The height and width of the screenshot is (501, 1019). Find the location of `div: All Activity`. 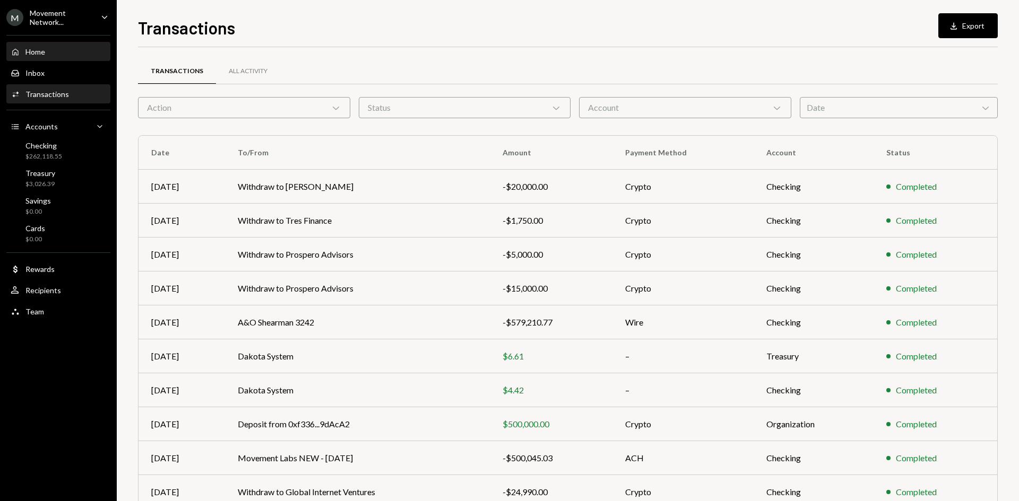

div: All Activity is located at coordinates (248, 71).